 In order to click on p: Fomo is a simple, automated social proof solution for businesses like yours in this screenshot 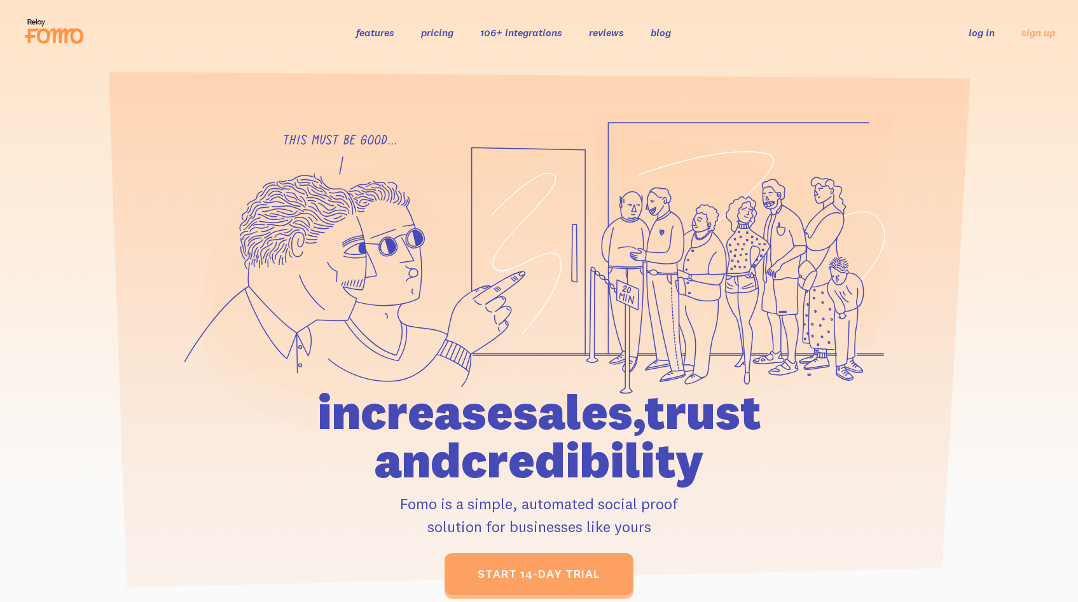, I will do `click(539, 515)`.